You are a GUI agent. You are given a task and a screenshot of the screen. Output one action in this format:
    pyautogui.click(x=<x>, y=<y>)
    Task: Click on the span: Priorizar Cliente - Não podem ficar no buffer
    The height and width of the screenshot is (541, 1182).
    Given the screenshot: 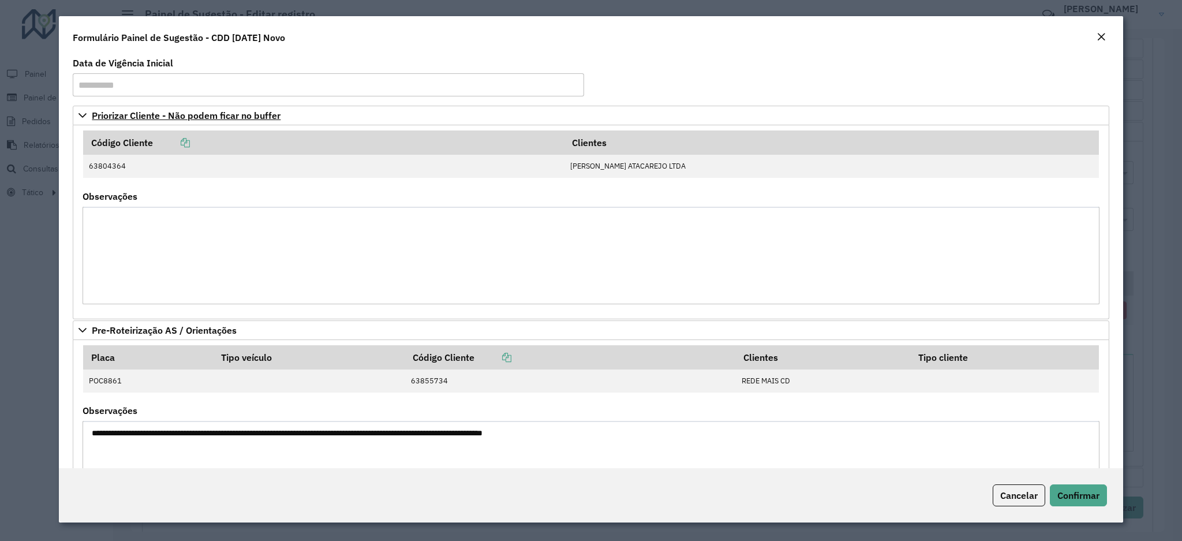 What is the action you would take?
    pyautogui.click(x=186, y=115)
    